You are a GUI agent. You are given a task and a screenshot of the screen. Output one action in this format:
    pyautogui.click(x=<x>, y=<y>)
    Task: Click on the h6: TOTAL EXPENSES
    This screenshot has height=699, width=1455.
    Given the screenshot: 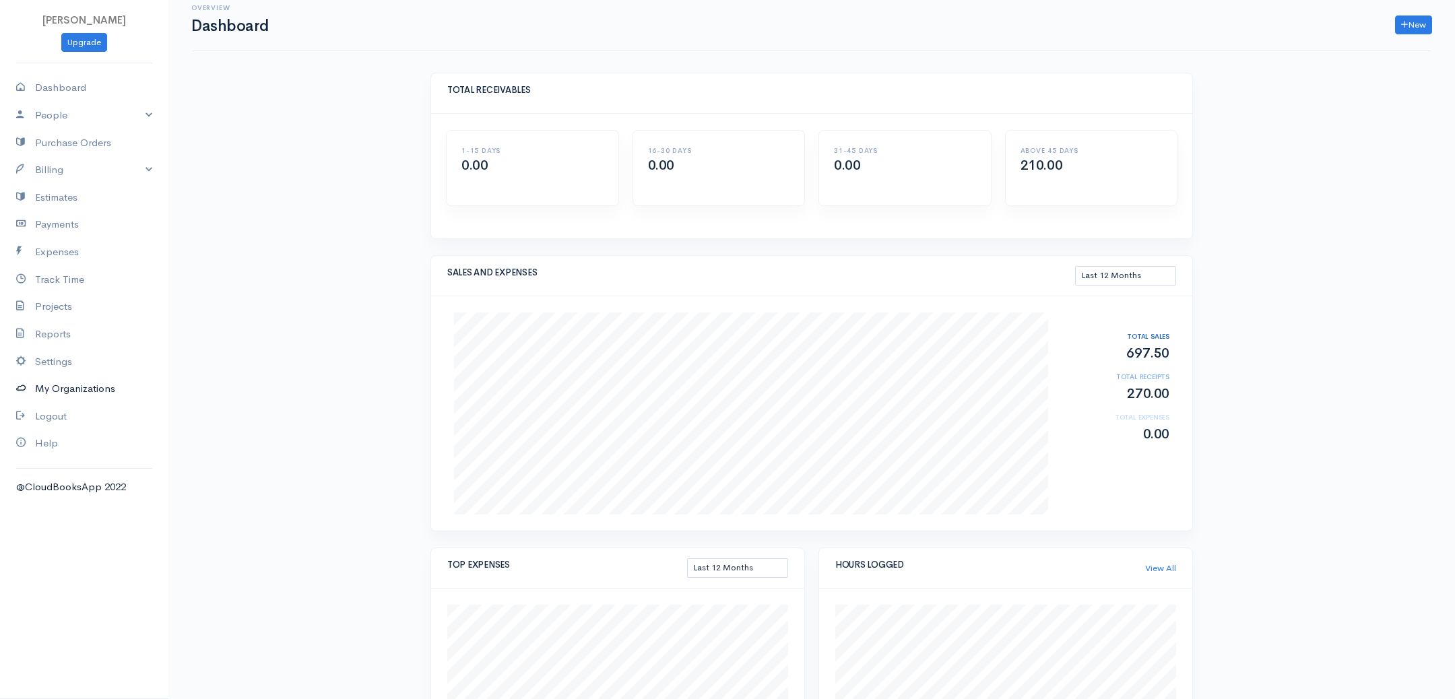 What is the action you would take?
    pyautogui.click(x=1115, y=417)
    